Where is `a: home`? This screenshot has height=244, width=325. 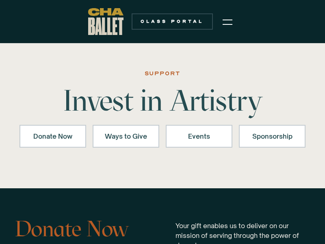 a: home is located at coordinates (106, 22).